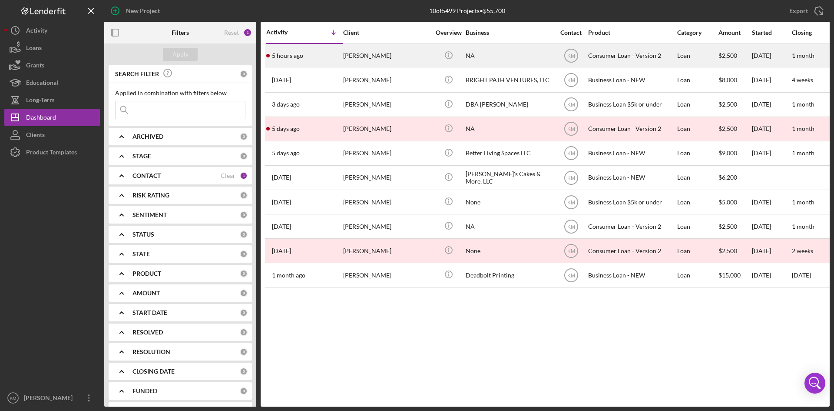 This screenshot has width=834, height=411. I want to click on b: STATUS, so click(143, 234).